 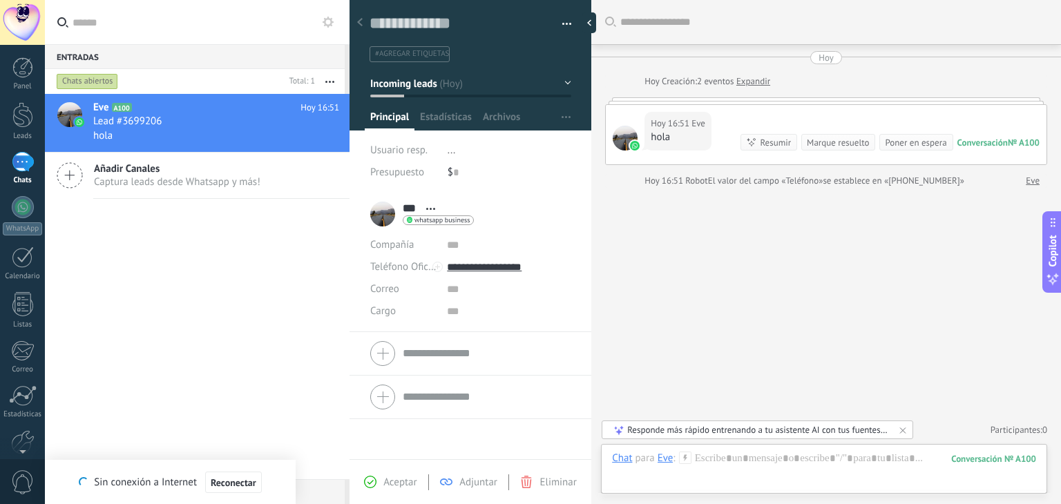 What do you see at coordinates (707, 81) in the screenshot?
I see `div: Creación:` at bounding box center [707, 81].